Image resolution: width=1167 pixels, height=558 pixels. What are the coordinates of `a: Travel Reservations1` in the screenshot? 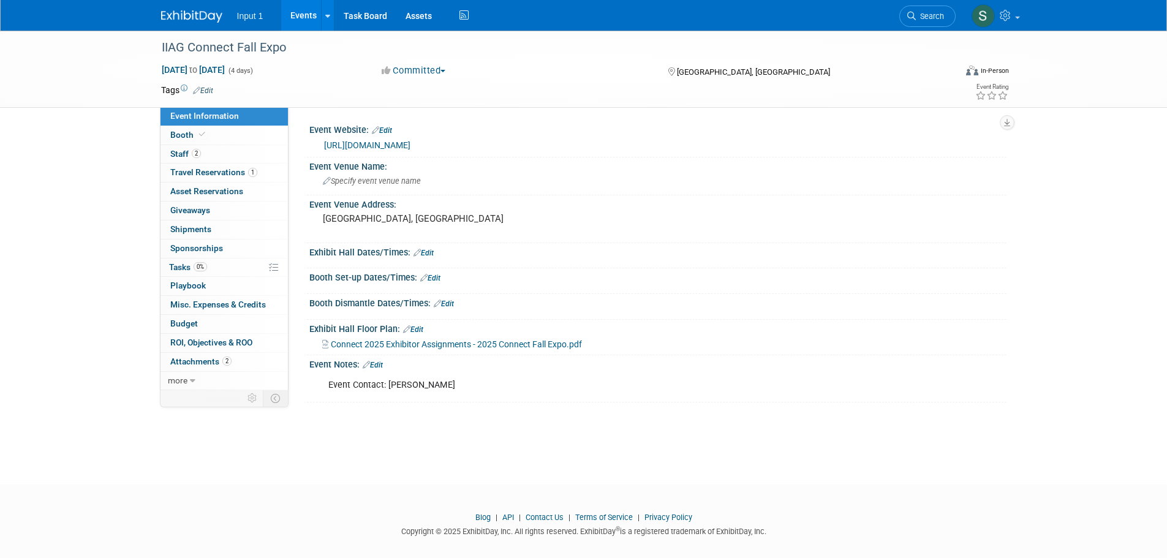 It's located at (224, 173).